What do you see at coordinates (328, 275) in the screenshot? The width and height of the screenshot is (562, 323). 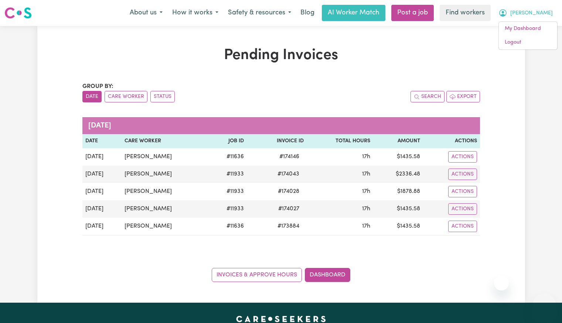 I see `a: Dashboard` at bounding box center [328, 275].